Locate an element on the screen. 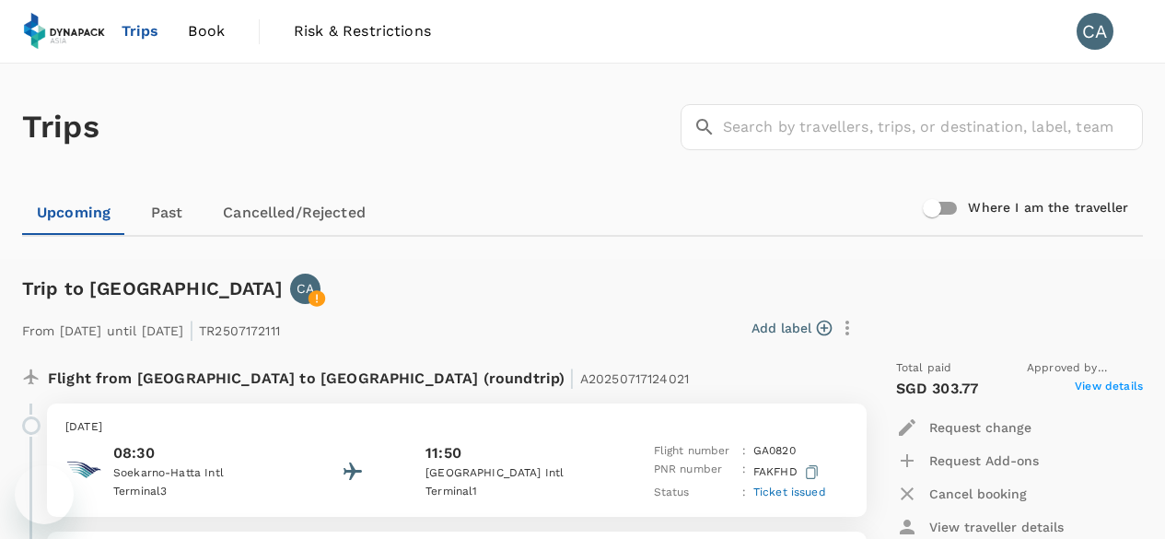  a: Upcoming is located at coordinates (74, 213).